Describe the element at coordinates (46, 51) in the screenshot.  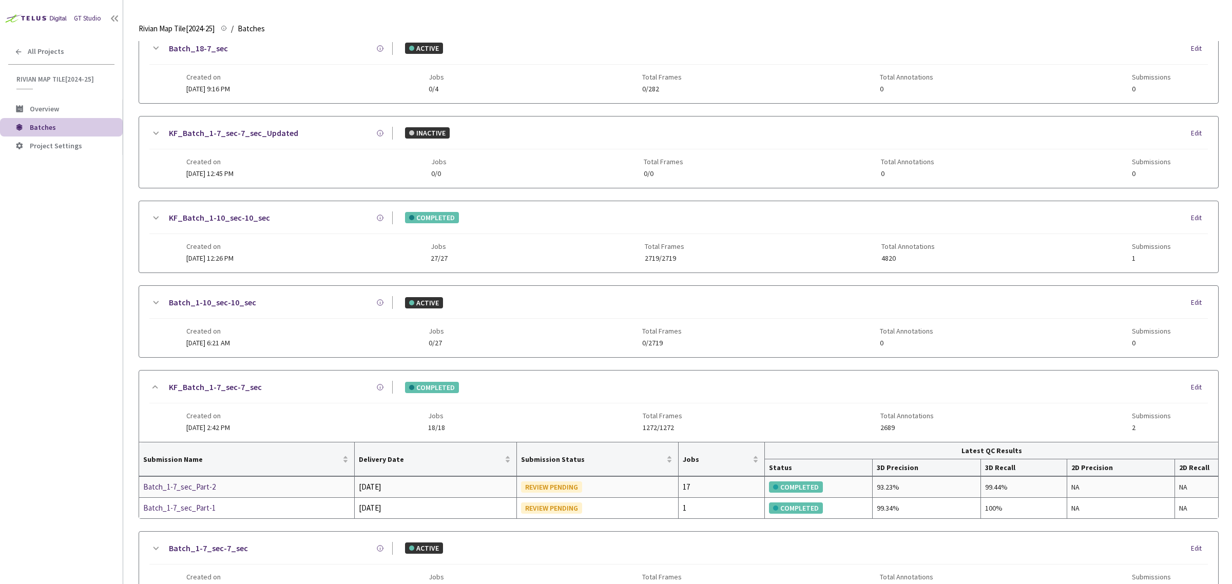
I see `span: All Projects` at that location.